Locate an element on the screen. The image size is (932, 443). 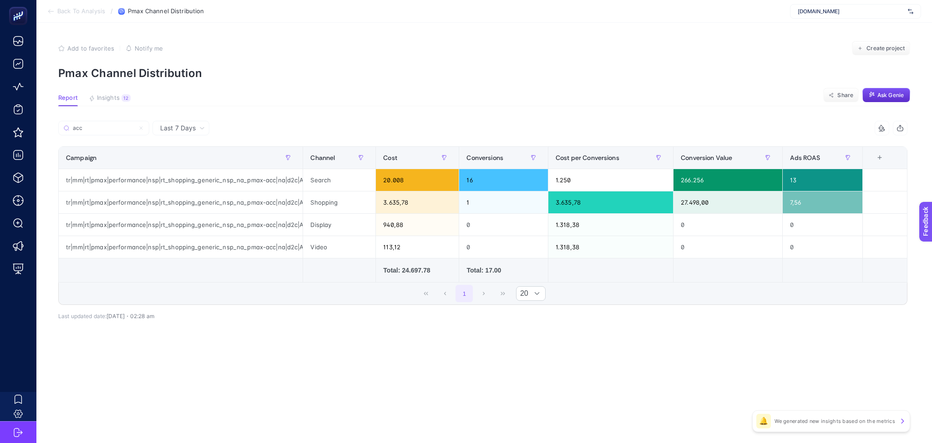
div: Video is located at coordinates (339, 247).